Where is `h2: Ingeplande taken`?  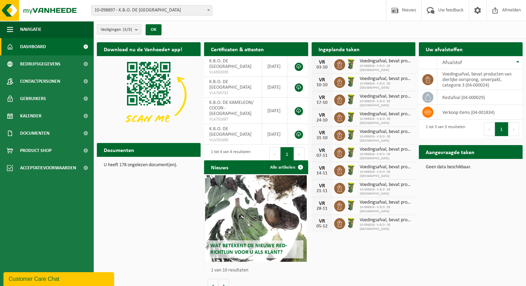 h2: Ingeplande taken is located at coordinates (339, 49).